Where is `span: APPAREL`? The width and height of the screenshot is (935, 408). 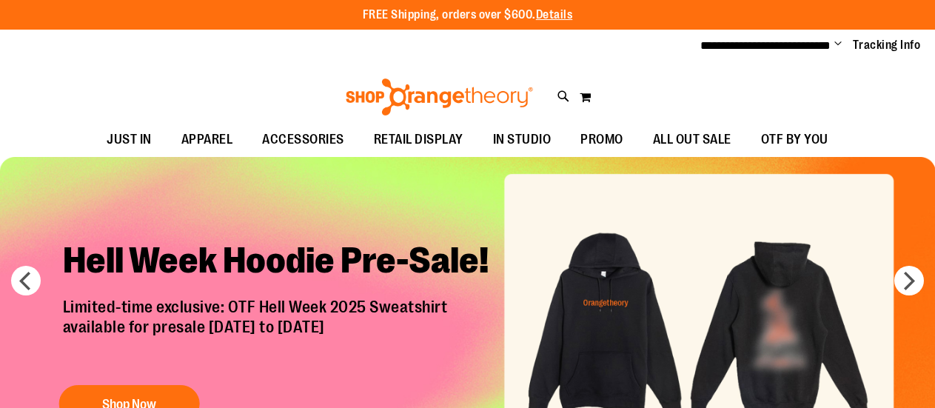
span: APPAREL is located at coordinates (207, 139).